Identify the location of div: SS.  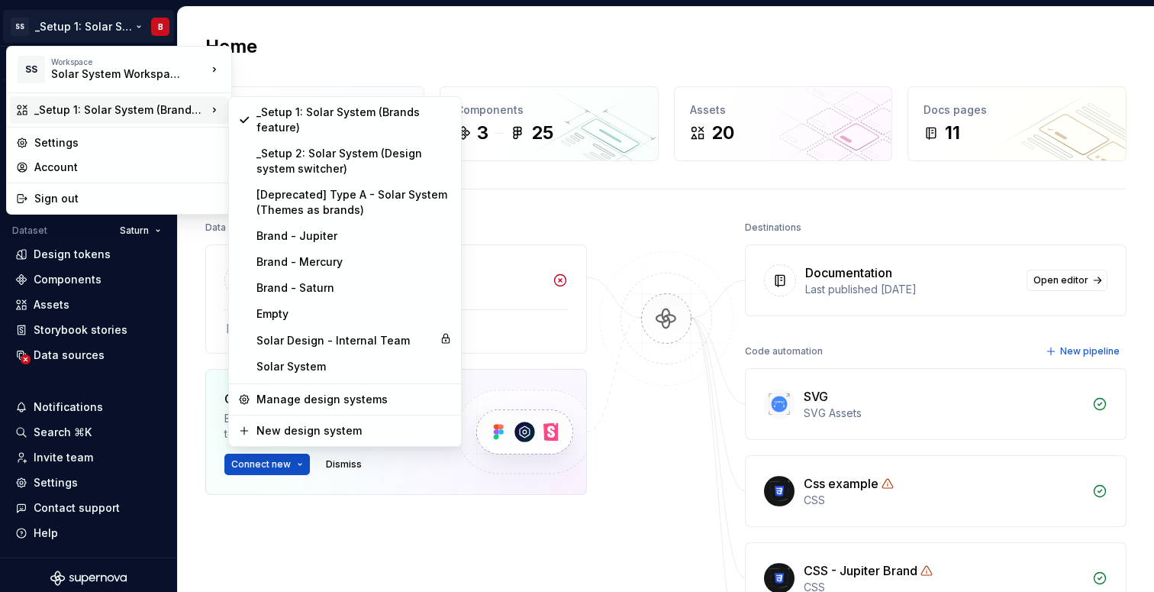
(31, 69).